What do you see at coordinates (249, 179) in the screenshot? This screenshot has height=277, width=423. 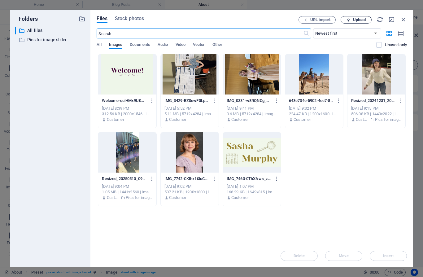 I see `p: IMG_7463-0ThXAws_zohySqVPsGInaA.jpeg` at bounding box center [249, 179].